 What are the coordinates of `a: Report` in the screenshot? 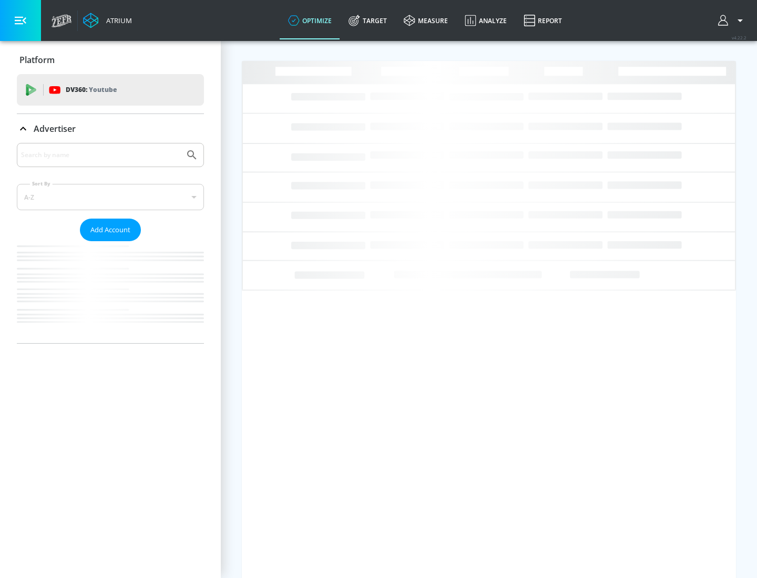 It's located at (542, 20).